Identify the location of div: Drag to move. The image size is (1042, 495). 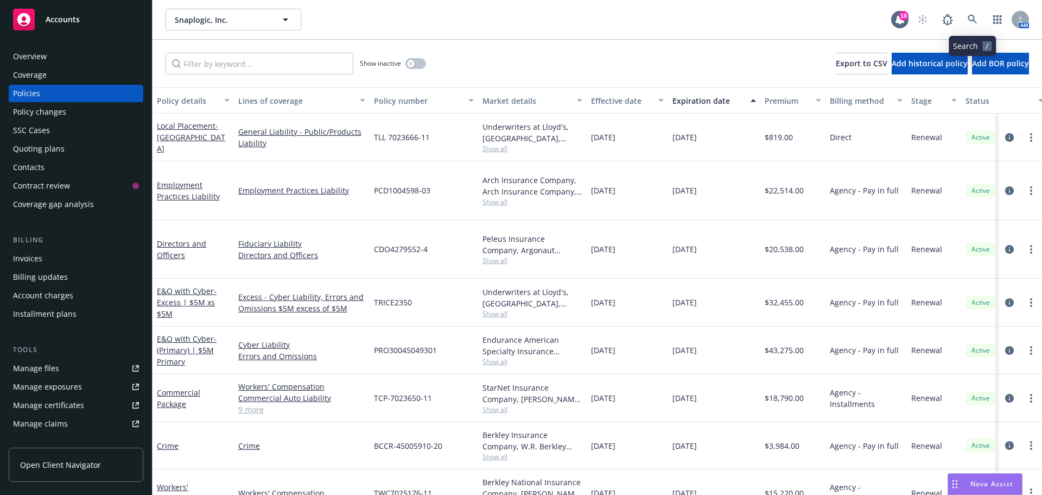
(955, 484).